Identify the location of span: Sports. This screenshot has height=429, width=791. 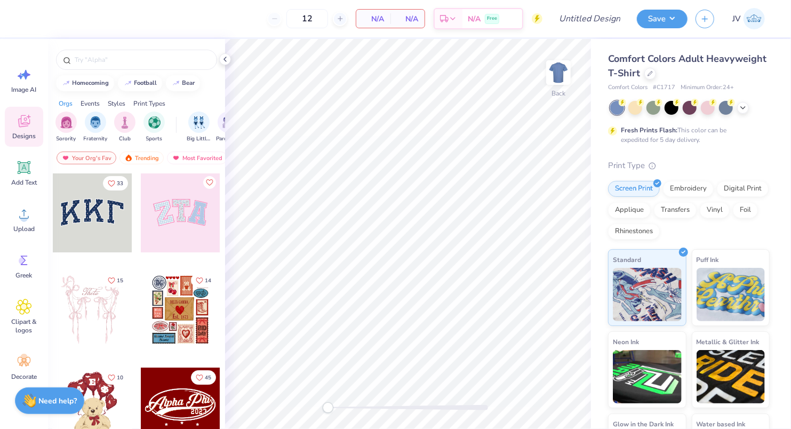
(154, 139).